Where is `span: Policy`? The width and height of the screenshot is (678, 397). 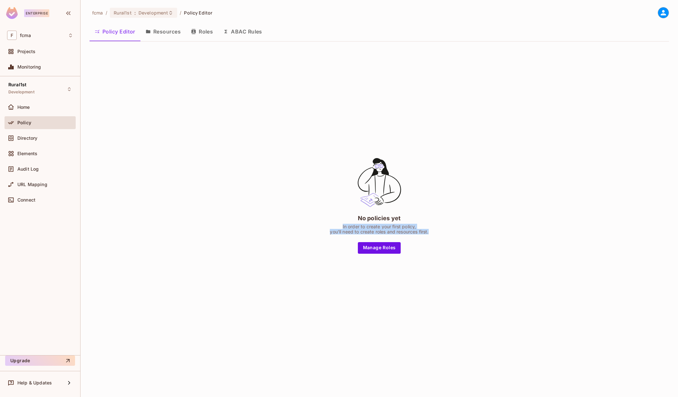 span: Policy is located at coordinates (24, 123).